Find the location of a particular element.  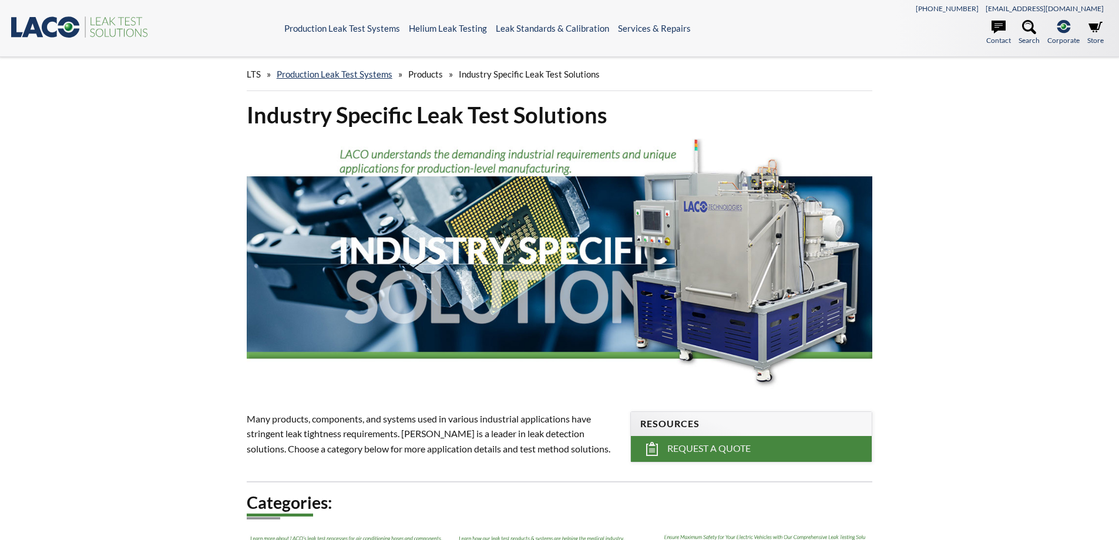

span: Products is located at coordinates (425, 74).